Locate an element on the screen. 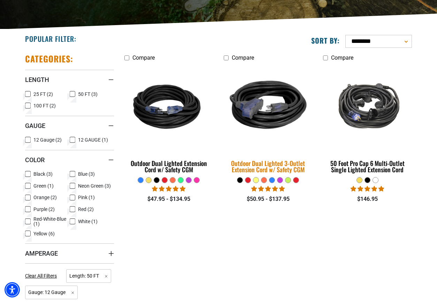 The image size is (437, 302). span: Yellow (6) is located at coordinates (44, 234).